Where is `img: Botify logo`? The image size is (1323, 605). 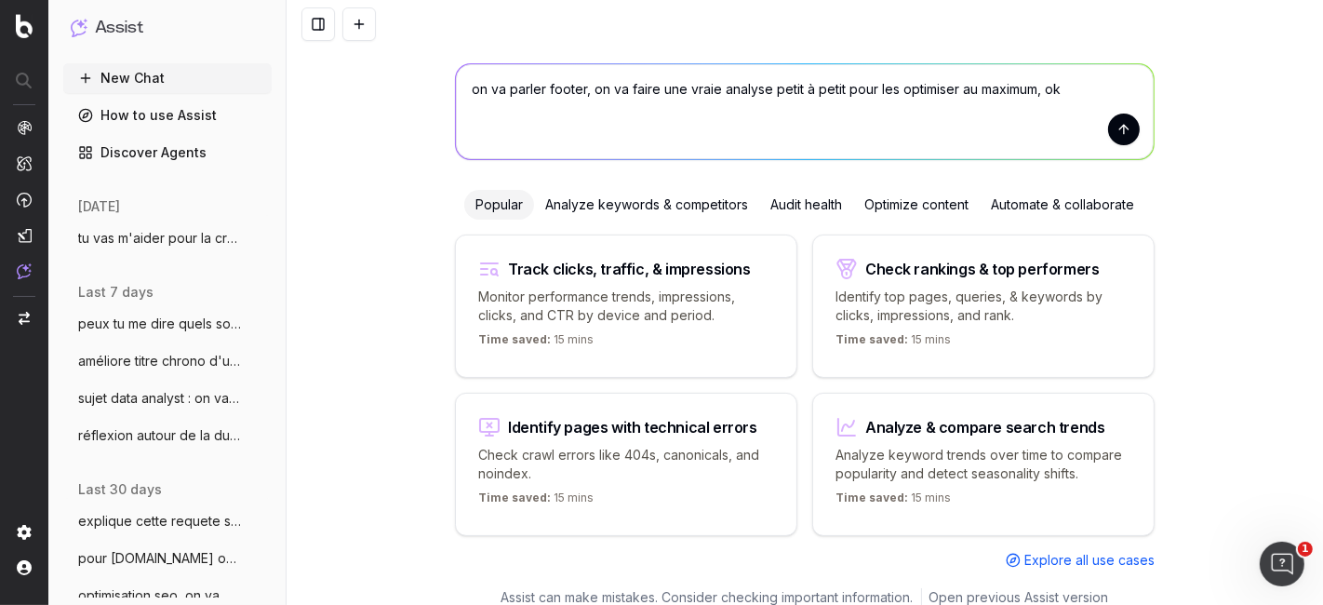
img: Botify logo is located at coordinates (24, 26).